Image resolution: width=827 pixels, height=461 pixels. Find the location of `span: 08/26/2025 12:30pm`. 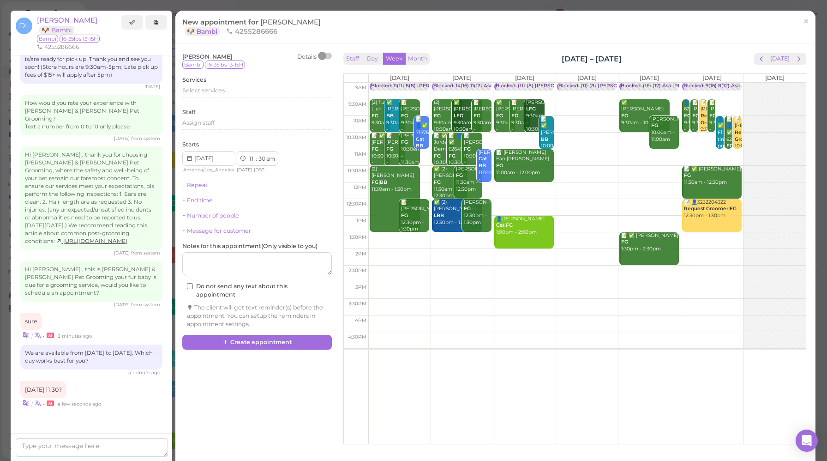

span: 08/26/2025 12:30pm is located at coordinates (122, 304).